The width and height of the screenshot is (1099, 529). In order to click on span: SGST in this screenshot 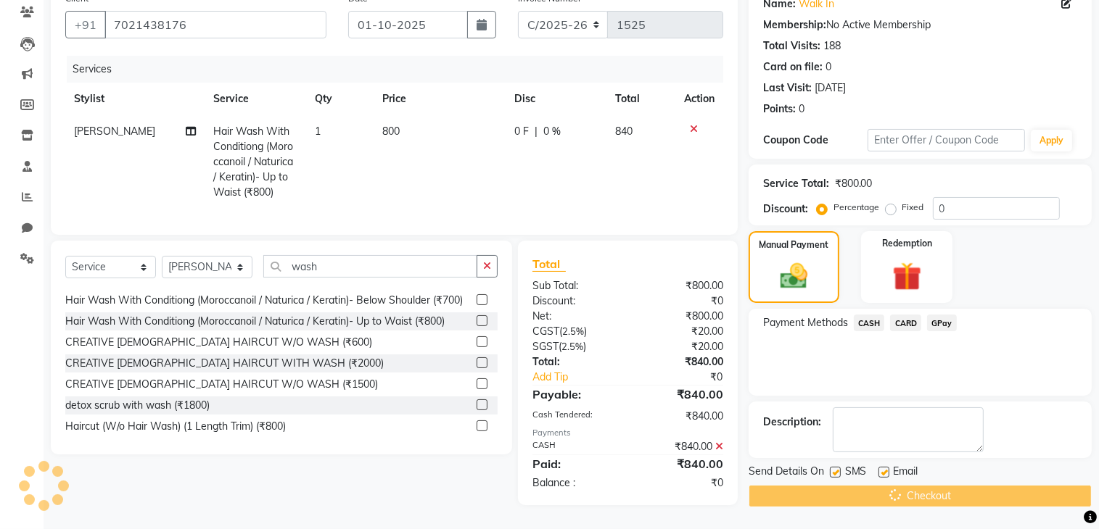, I will do `click(545, 347)`.